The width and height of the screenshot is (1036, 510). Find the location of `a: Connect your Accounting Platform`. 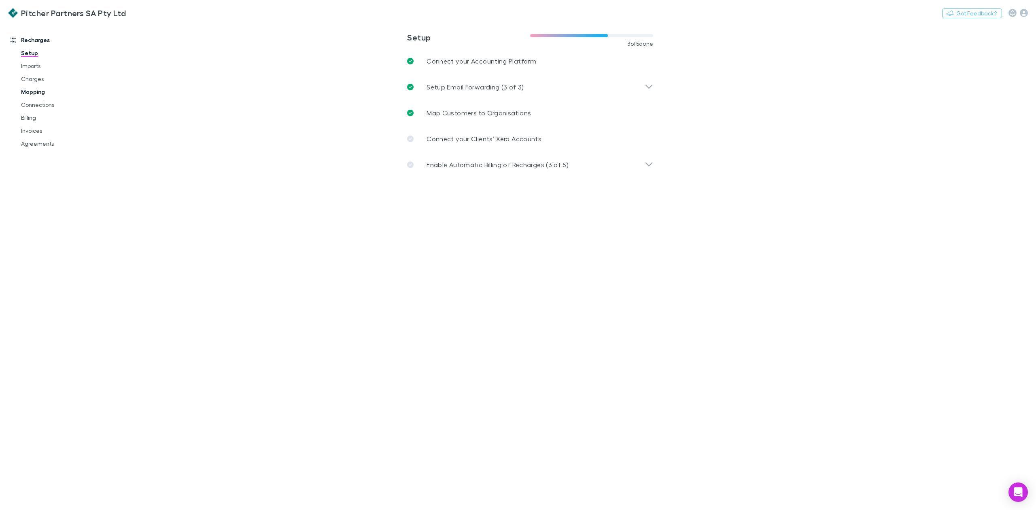

a: Connect your Accounting Platform is located at coordinates (530, 61).